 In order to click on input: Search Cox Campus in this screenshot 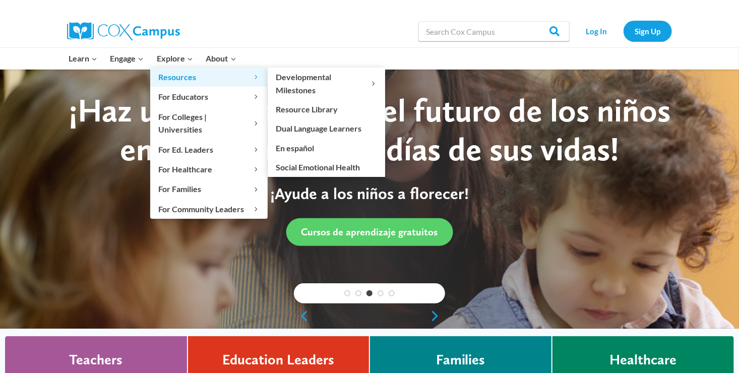, I will do `click(494, 31)`.